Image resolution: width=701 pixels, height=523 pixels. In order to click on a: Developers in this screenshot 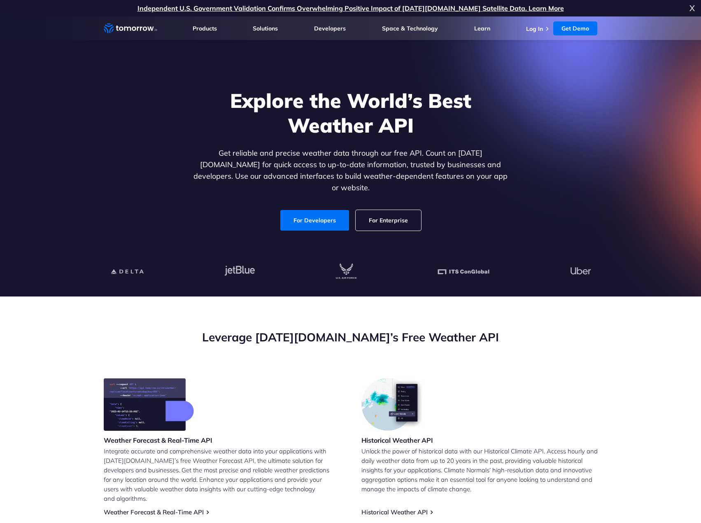, I will do `click(330, 28)`.